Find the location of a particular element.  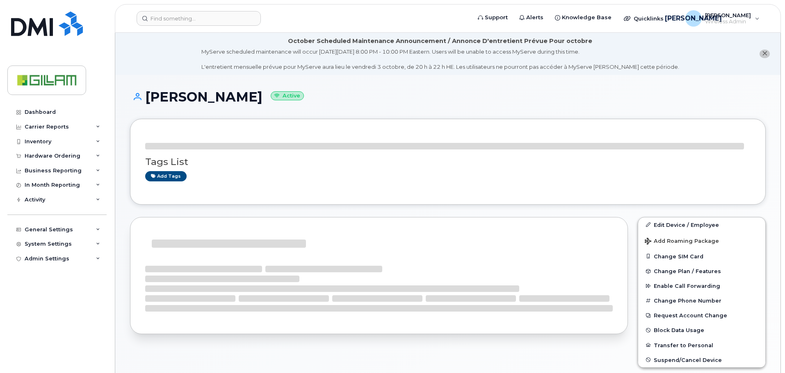

small: Active is located at coordinates (287, 96).